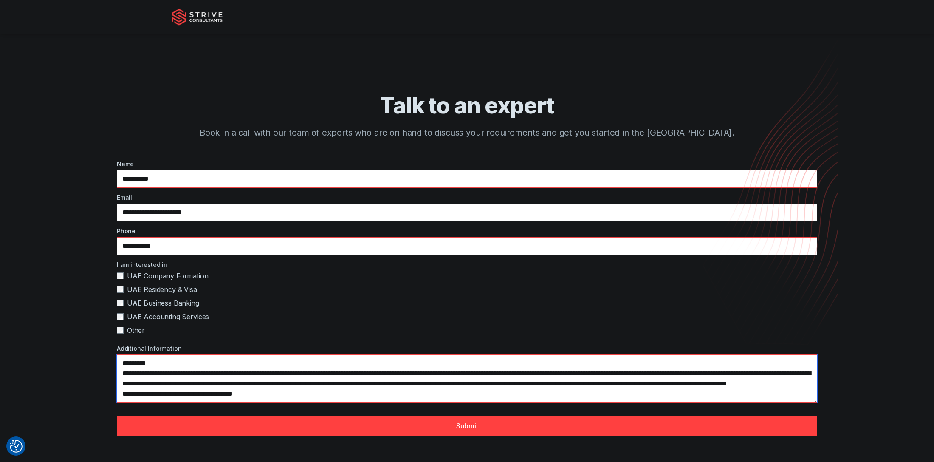  Describe the element at coordinates (120, 330) in the screenshot. I see `input: Other` at that location.